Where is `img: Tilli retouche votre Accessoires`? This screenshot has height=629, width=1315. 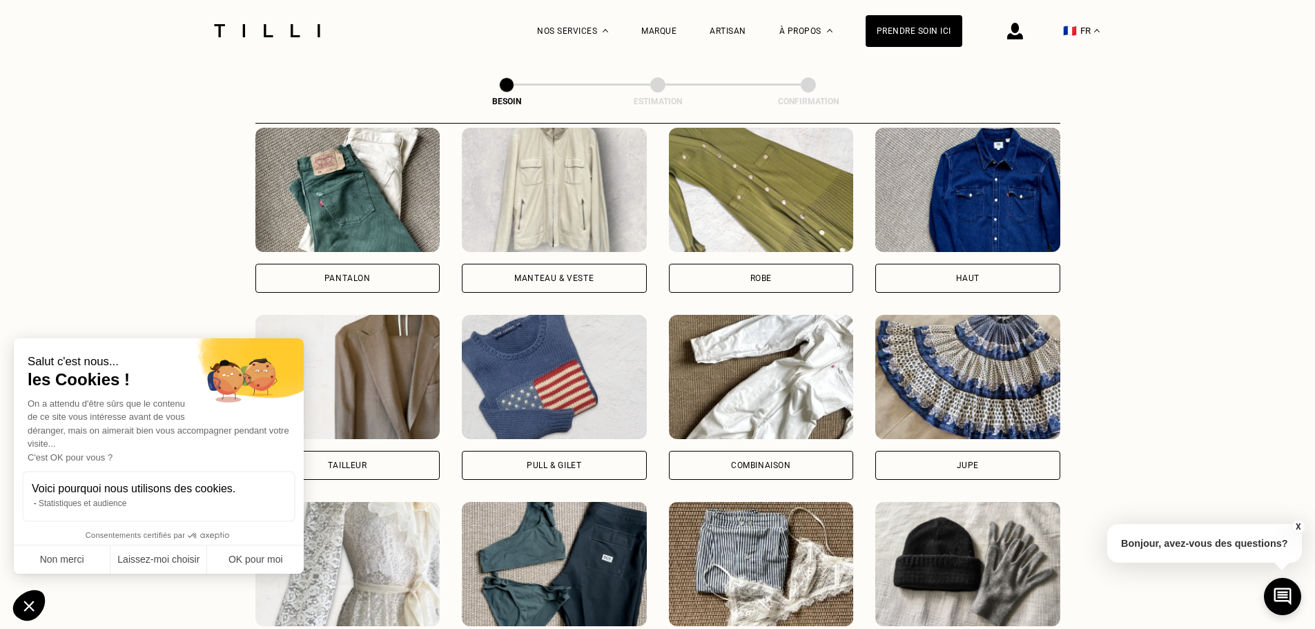 img: Tilli retouche votre Accessoires is located at coordinates (968, 564).